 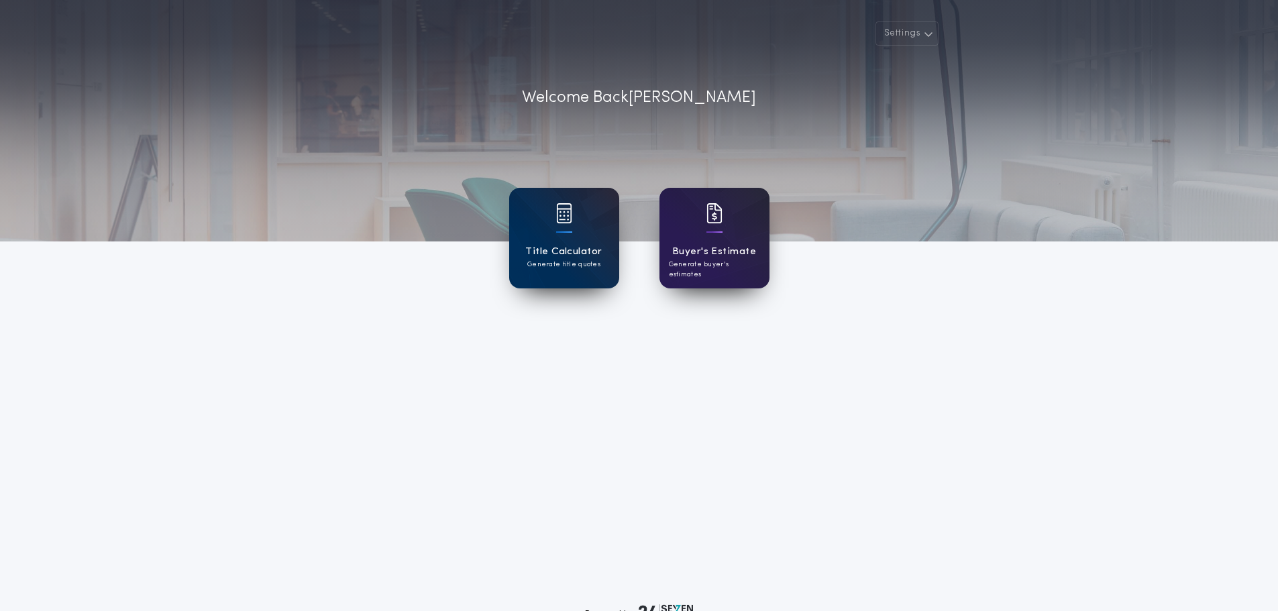 I want to click on h1: Title Calculator, so click(x=564, y=252).